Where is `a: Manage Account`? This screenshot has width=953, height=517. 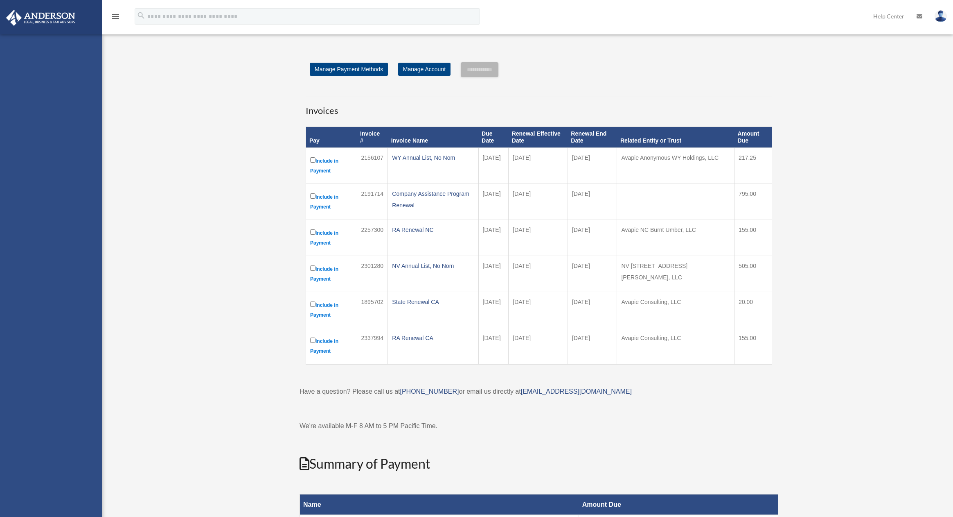 a: Manage Account is located at coordinates (425, 69).